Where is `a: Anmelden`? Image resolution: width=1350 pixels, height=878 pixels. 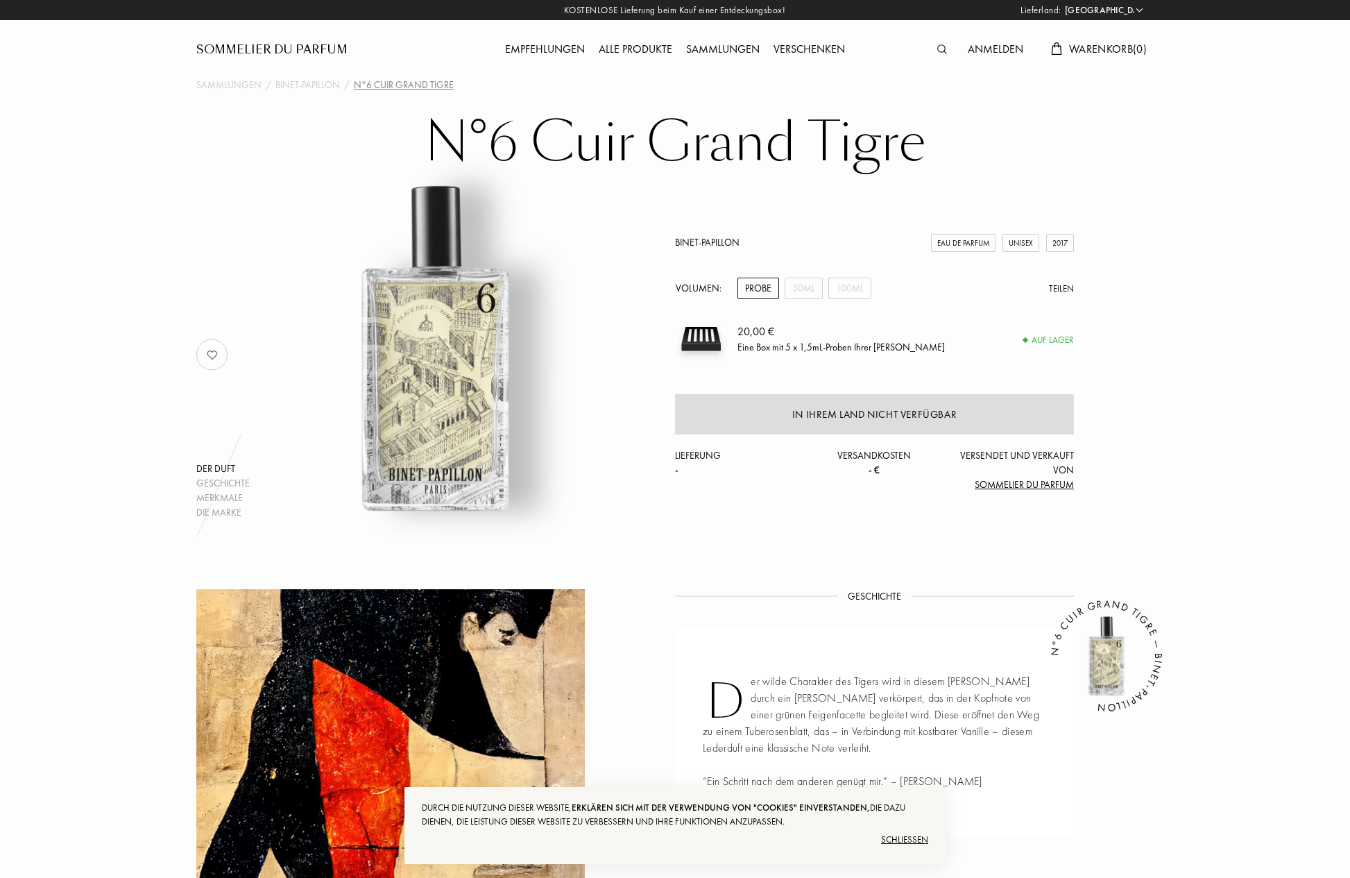
a: Anmelden is located at coordinates (996, 49).